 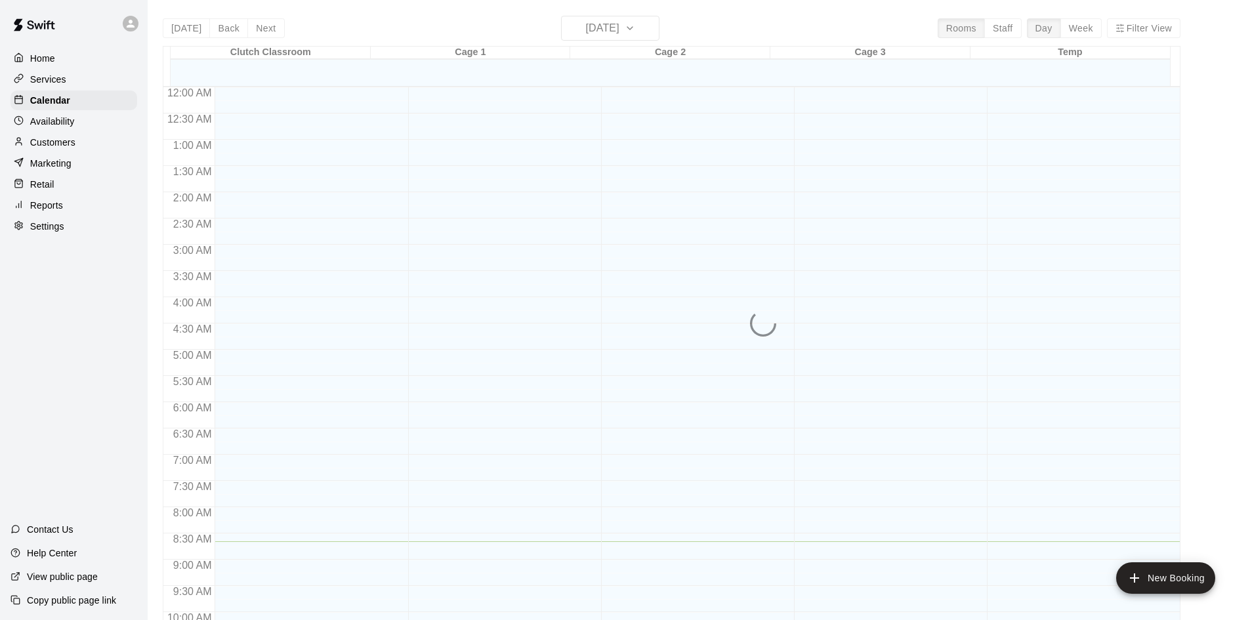 I want to click on div: Reports, so click(x=74, y=205).